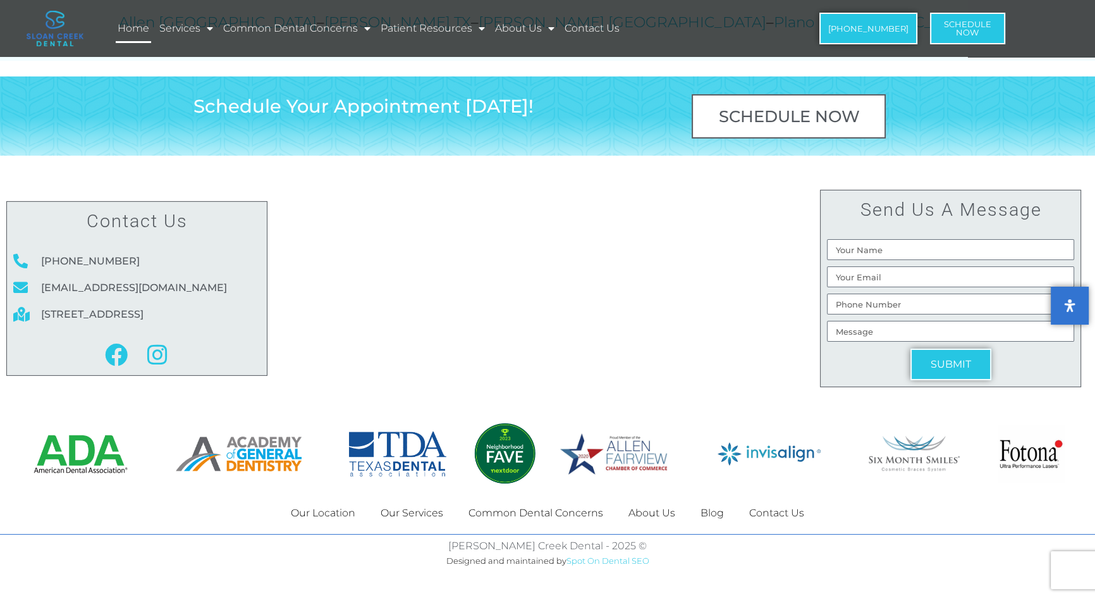 The image size is (1095, 598). Describe the element at coordinates (186, 28) in the screenshot. I see `a: Services` at that location.